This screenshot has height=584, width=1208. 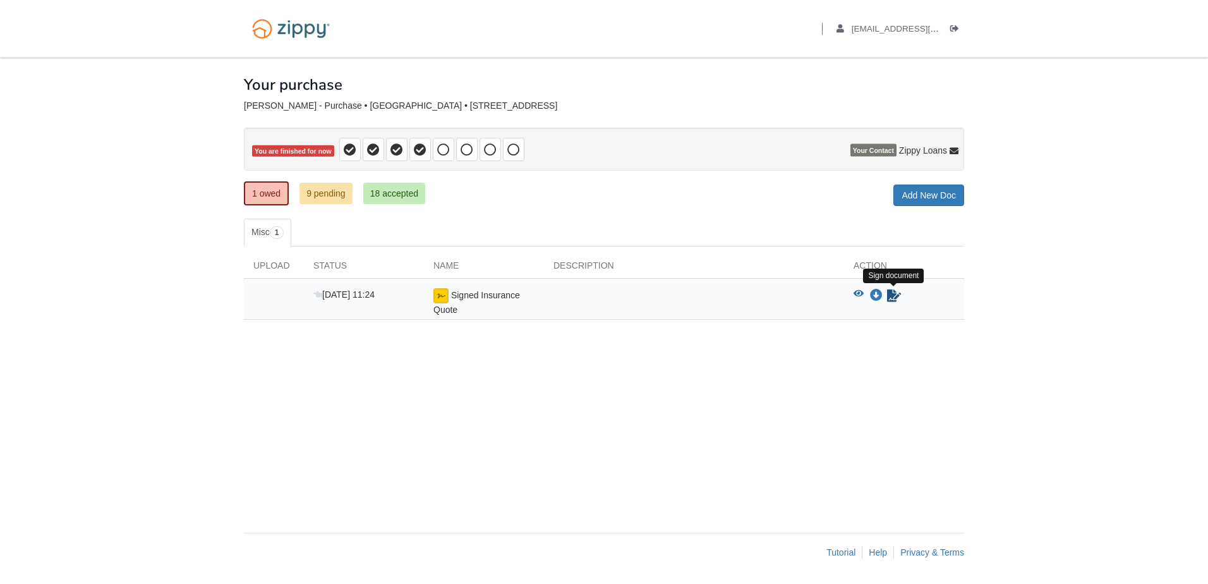 What do you see at coordinates (841, 552) in the screenshot?
I see `a: Tutorial` at bounding box center [841, 552].